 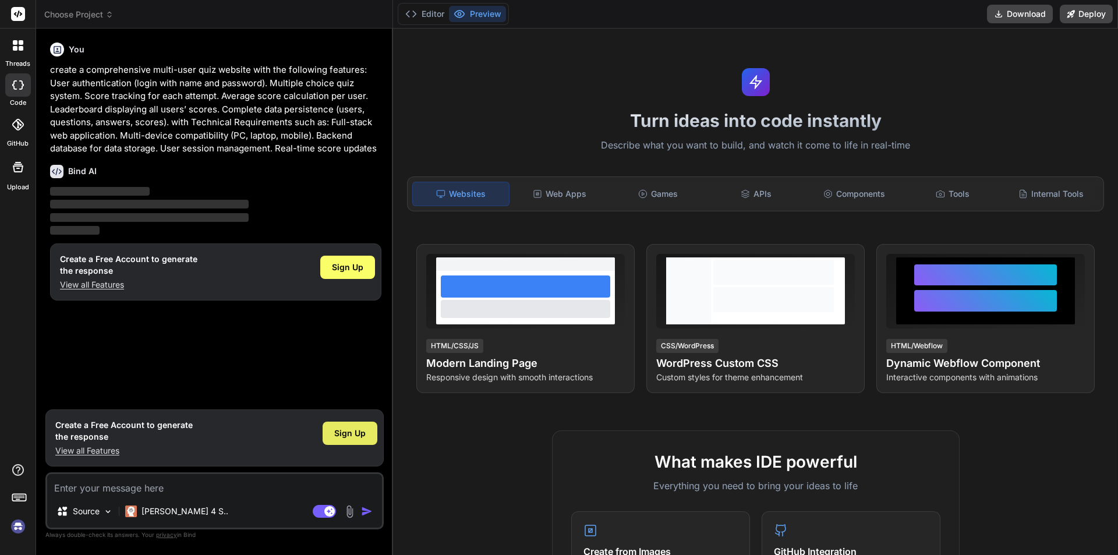 What do you see at coordinates (755, 377) in the screenshot?
I see `p: Custom styles for theme enhancement` at bounding box center [755, 377].